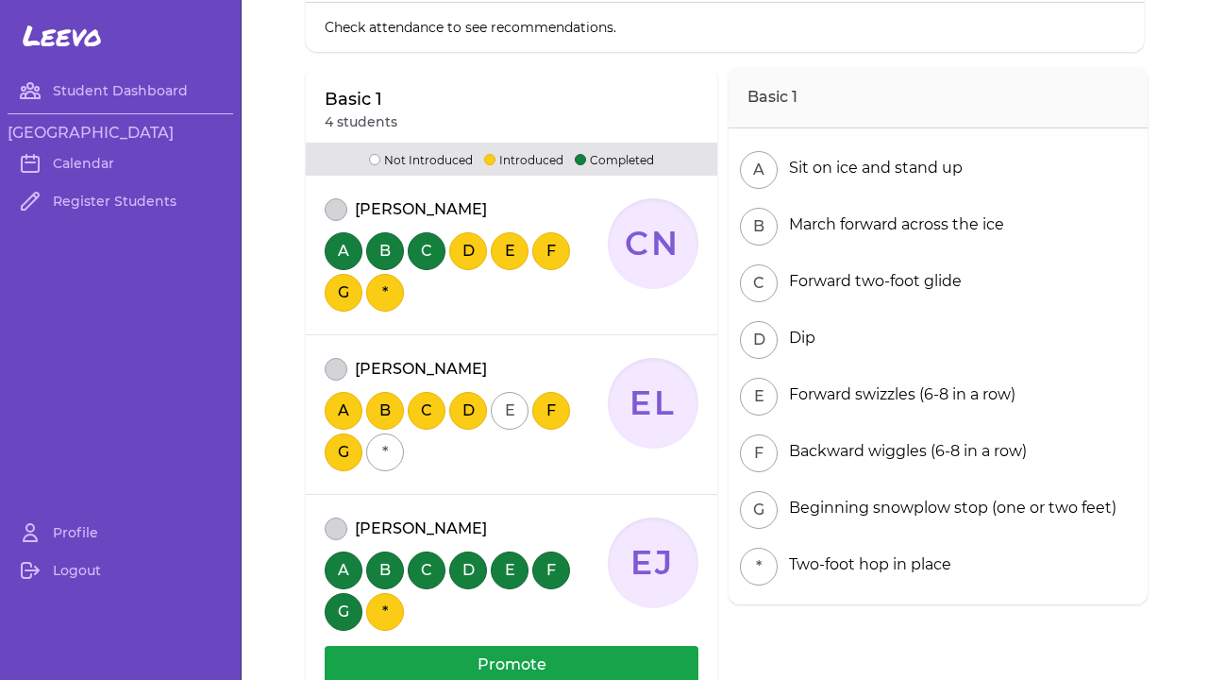  What do you see at coordinates (120, 570) in the screenshot?
I see `a: Logout` at bounding box center [120, 570].